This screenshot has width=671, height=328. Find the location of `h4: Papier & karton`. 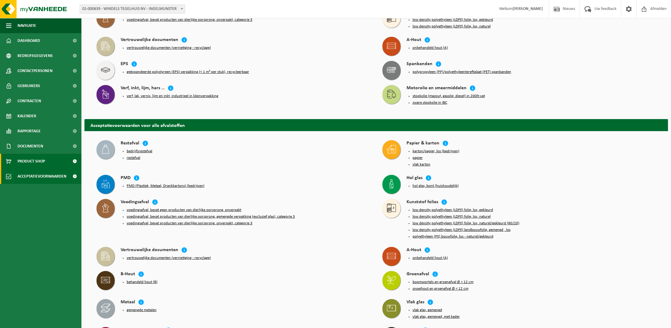

h4: Papier & karton is located at coordinates (423, 144).